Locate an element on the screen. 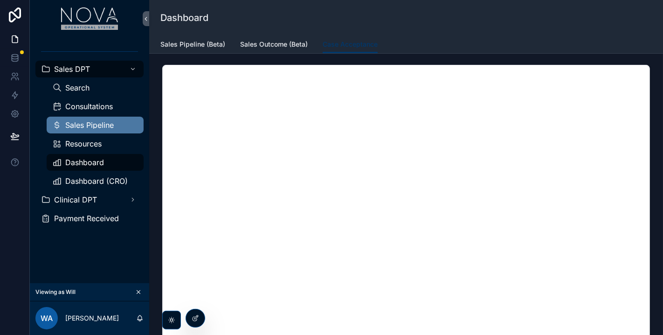 The image size is (663, 335). span: Dashboard is located at coordinates (84, 162).